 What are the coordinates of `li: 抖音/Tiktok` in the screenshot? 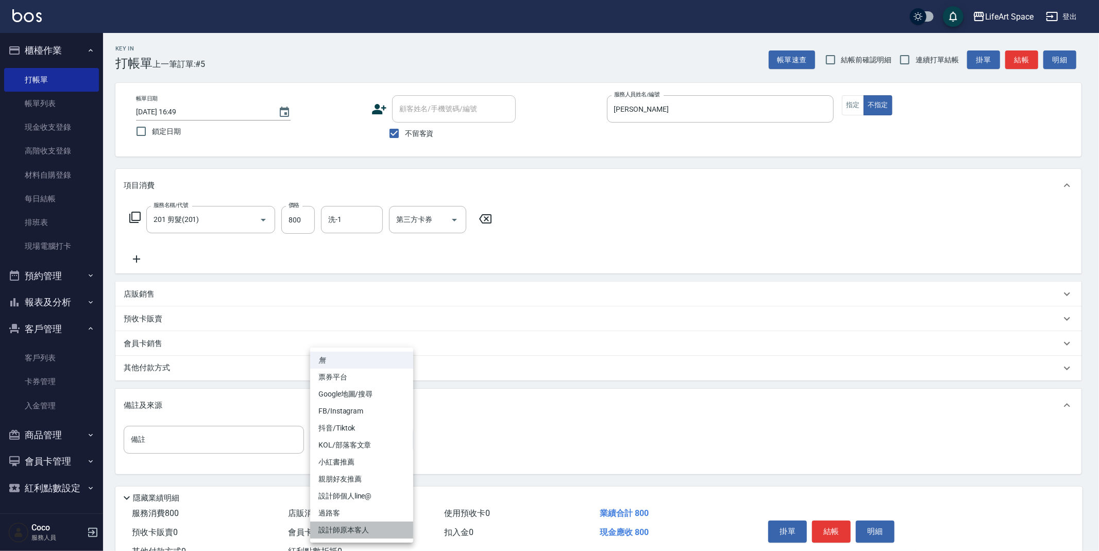 It's located at (362, 428).